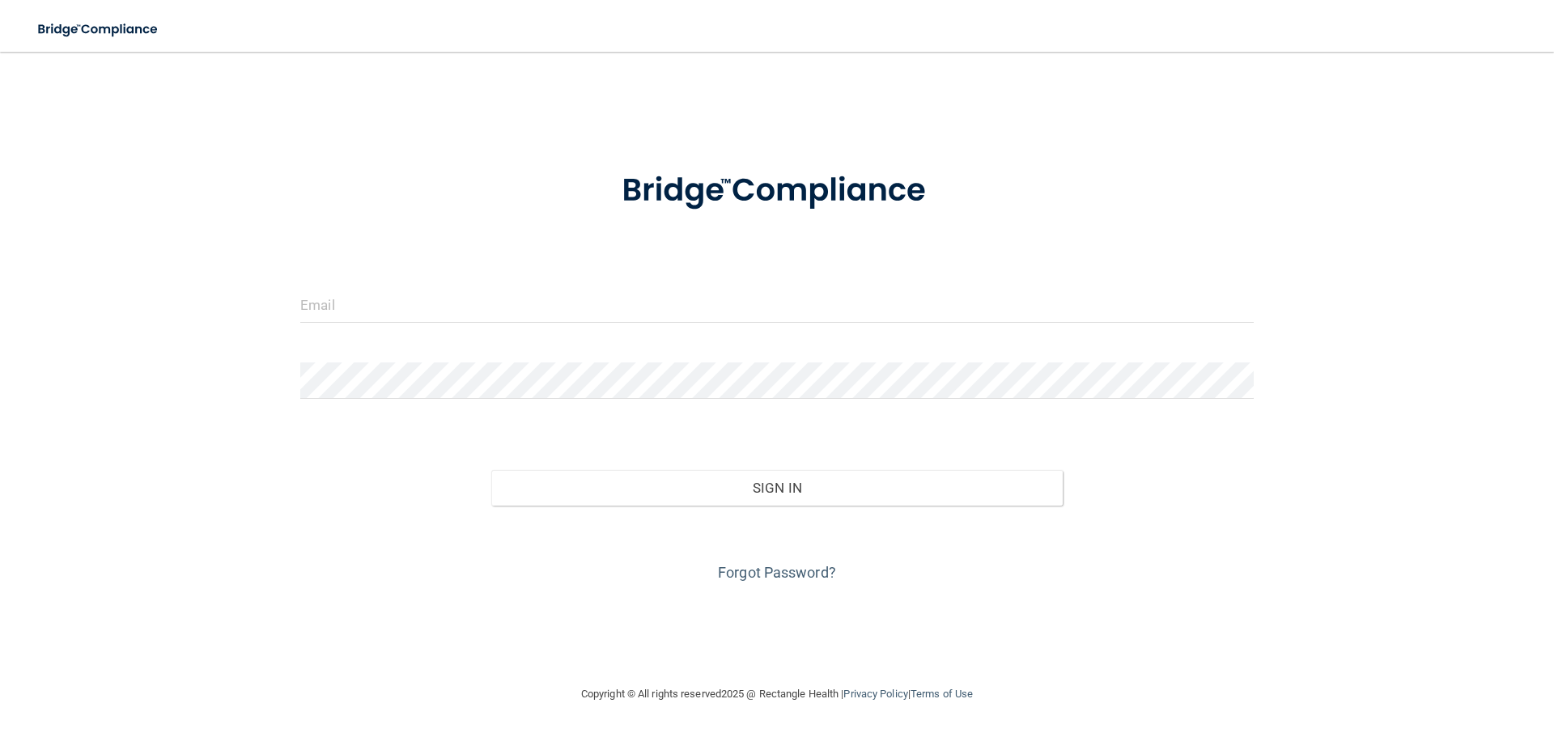 Image resolution: width=1554 pixels, height=737 pixels. I want to click on a: Terms of Use, so click(941, 694).